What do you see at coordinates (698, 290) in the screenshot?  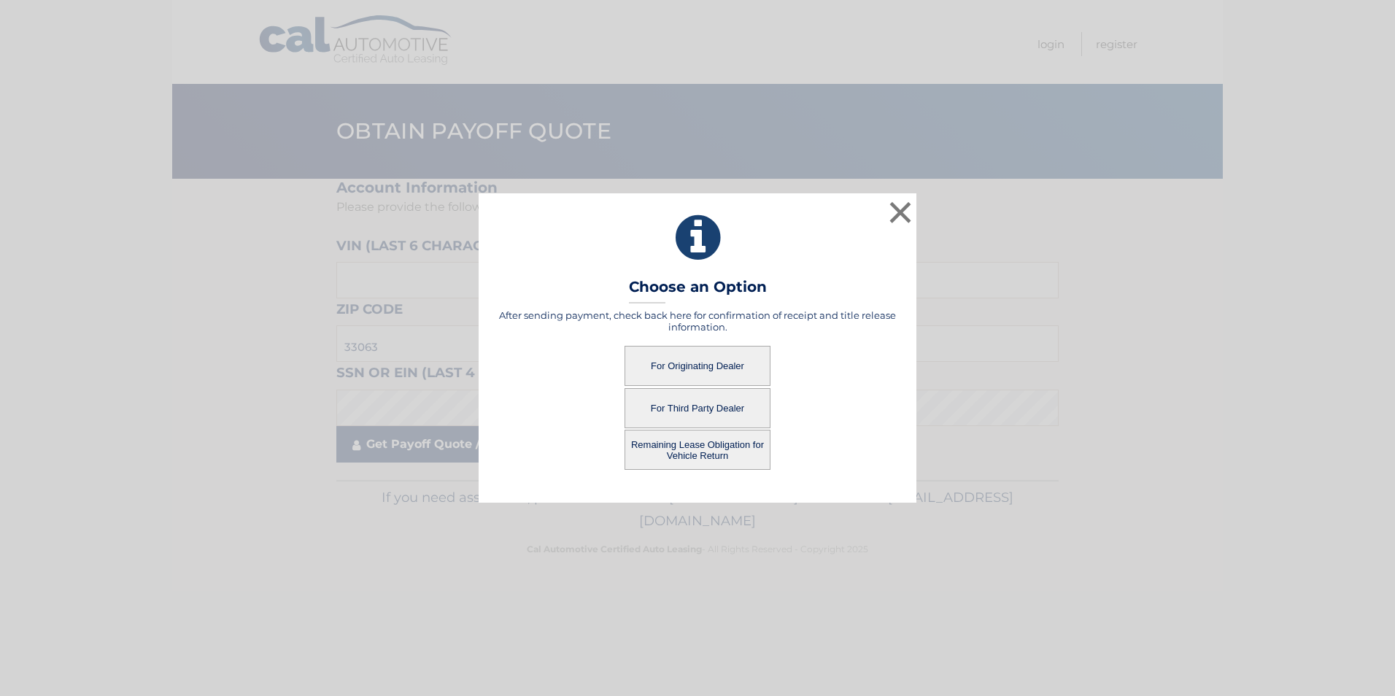 I see `h3: Choose an Option` at bounding box center [698, 290].